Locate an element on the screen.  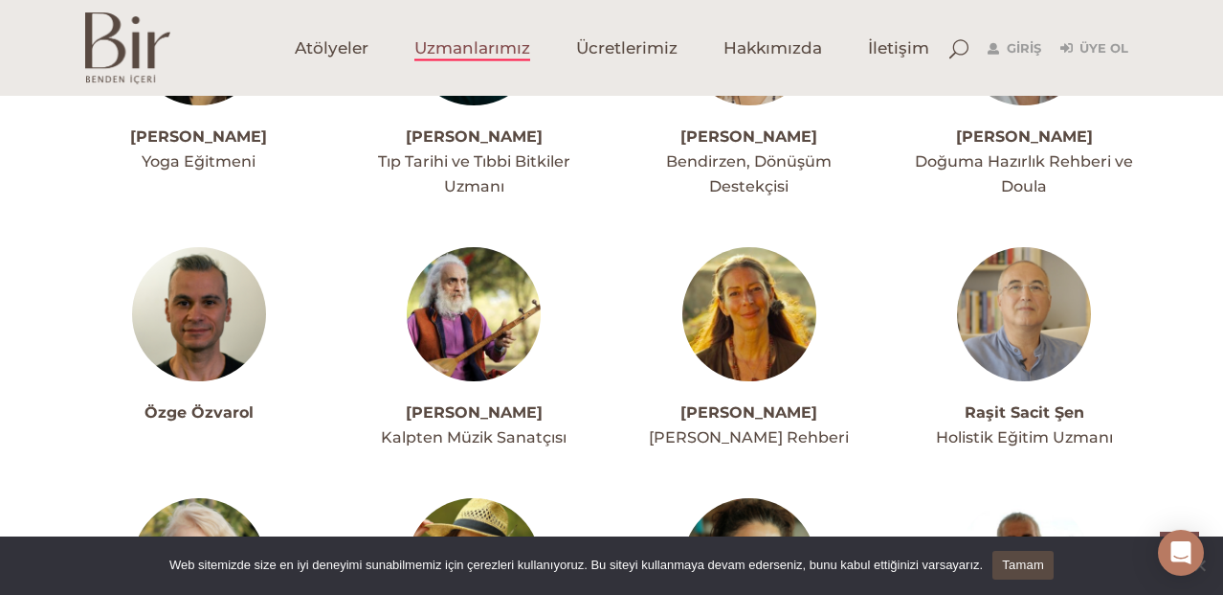
span: Ücretlerimiz is located at coordinates (627, 48).